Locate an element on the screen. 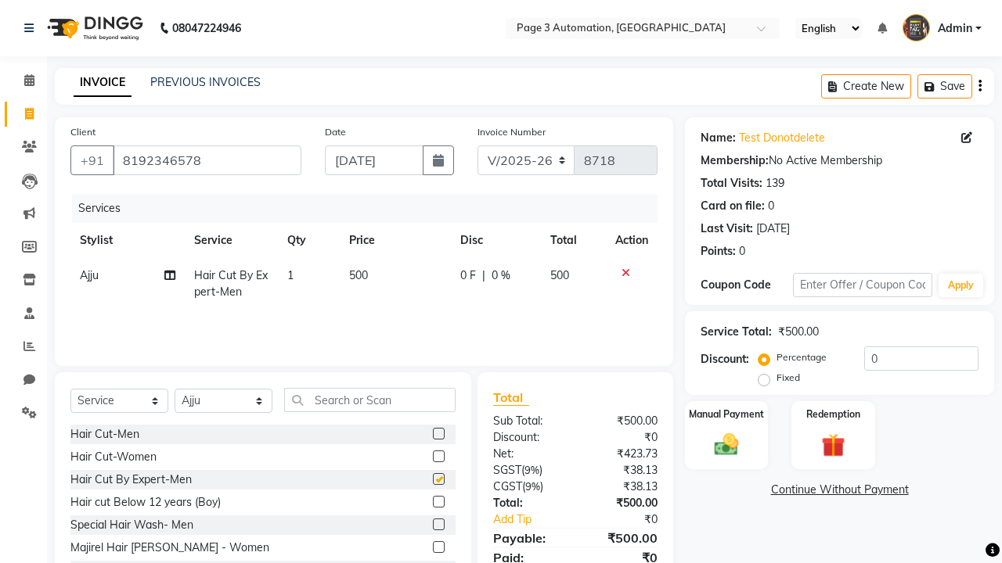 This screenshot has height=563, width=1002. img: logo is located at coordinates (93, 28).